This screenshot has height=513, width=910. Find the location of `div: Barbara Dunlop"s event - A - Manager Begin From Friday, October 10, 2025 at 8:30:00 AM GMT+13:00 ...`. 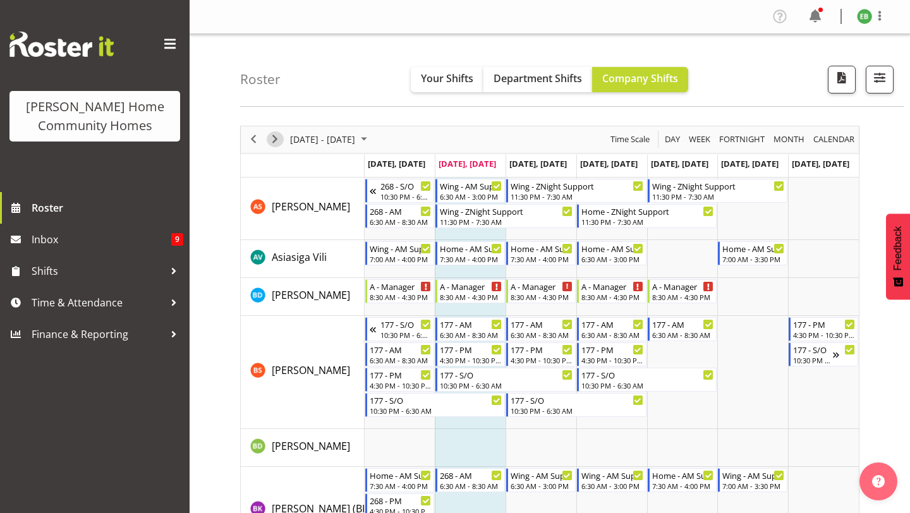

div: Barbara Dunlop"s event - A - Manager Begin From Friday, October 10, 2025 at 8:30:00 AM GMT+13:00 ... is located at coordinates (683, 291).